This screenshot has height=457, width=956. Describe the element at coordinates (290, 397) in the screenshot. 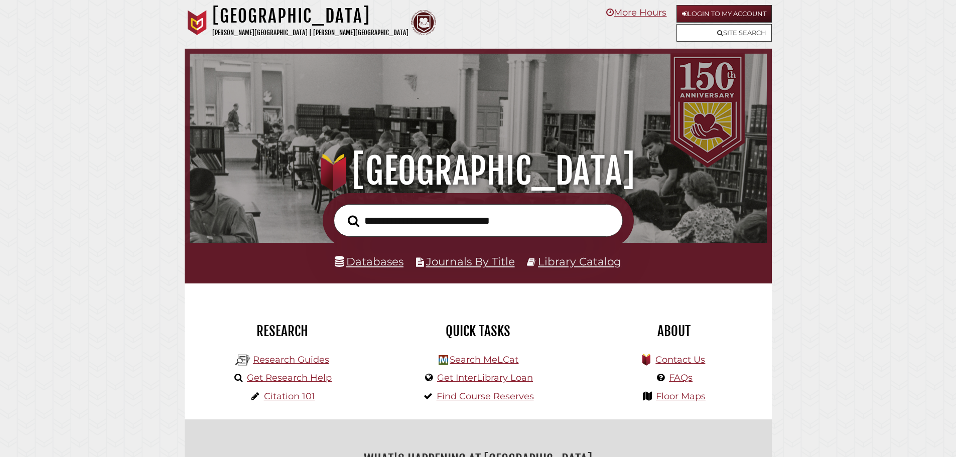

I see `a: Citation 101` at that location.